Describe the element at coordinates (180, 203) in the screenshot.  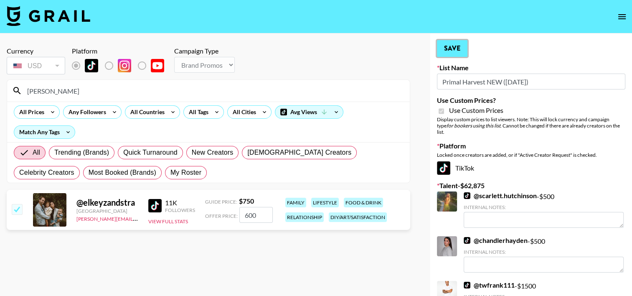
I see `div: 11K` at that location.